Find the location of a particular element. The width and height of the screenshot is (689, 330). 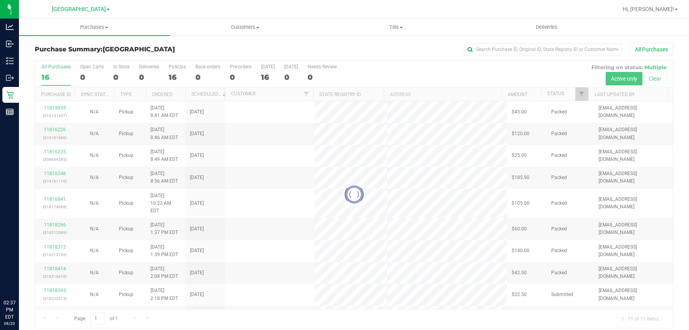

h3: Purchase Summary: is located at coordinates (141, 49).